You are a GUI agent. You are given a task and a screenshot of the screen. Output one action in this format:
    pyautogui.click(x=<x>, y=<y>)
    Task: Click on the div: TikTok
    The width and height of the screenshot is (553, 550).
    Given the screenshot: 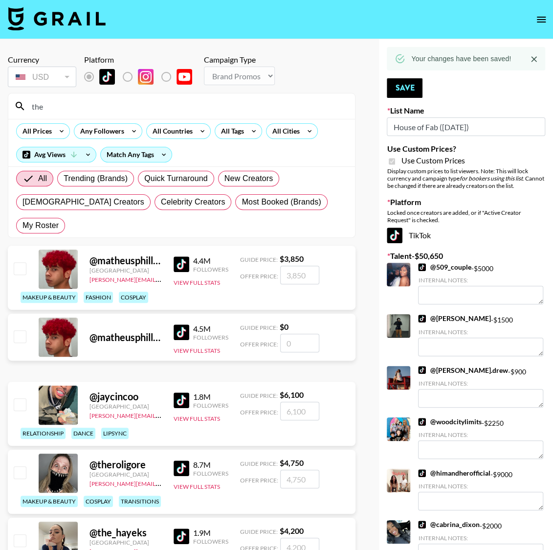 What is the action you would take?
    pyautogui.click(x=466, y=235)
    